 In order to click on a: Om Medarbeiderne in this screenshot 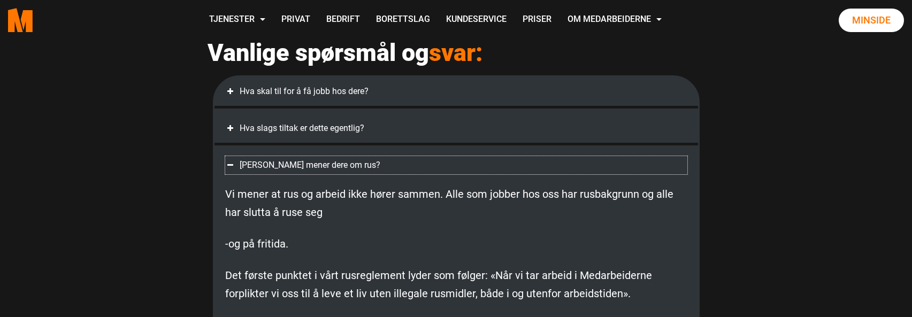, I will do `click(614, 20)`.